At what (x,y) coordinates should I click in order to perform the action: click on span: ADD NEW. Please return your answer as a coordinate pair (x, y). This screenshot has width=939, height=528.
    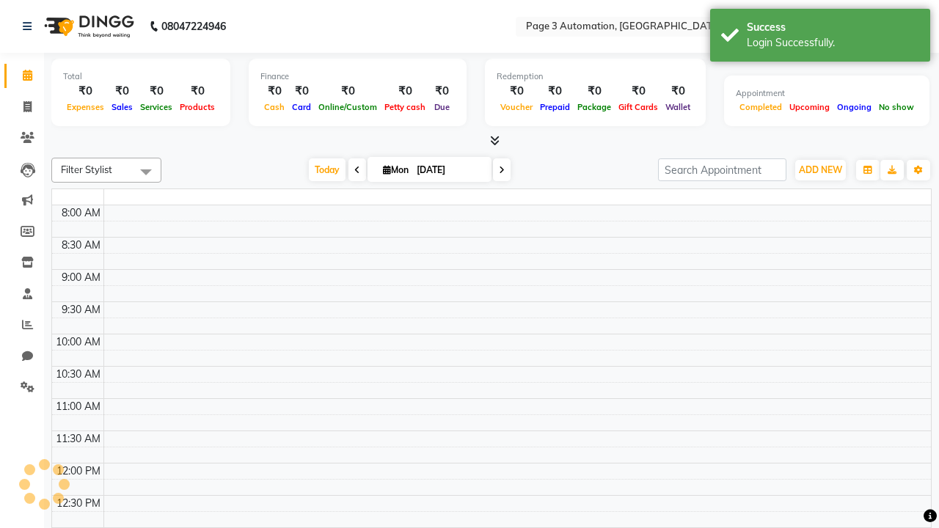
    Looking at the image, I should click on (820, 169).